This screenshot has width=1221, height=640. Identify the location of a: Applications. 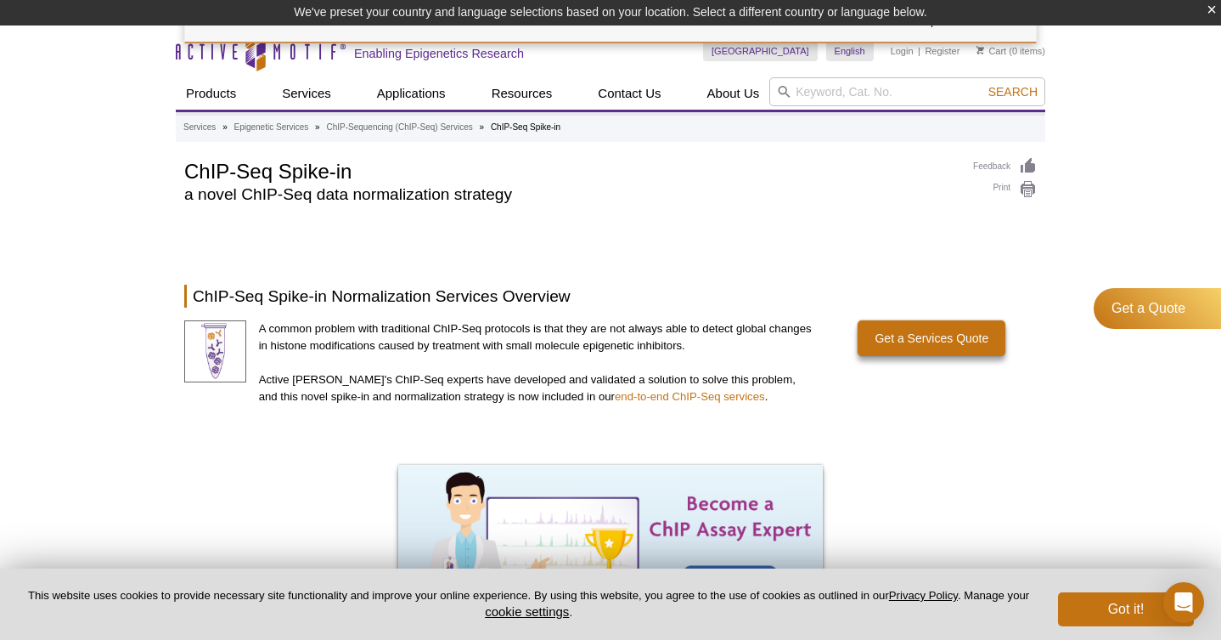
(411, 93).